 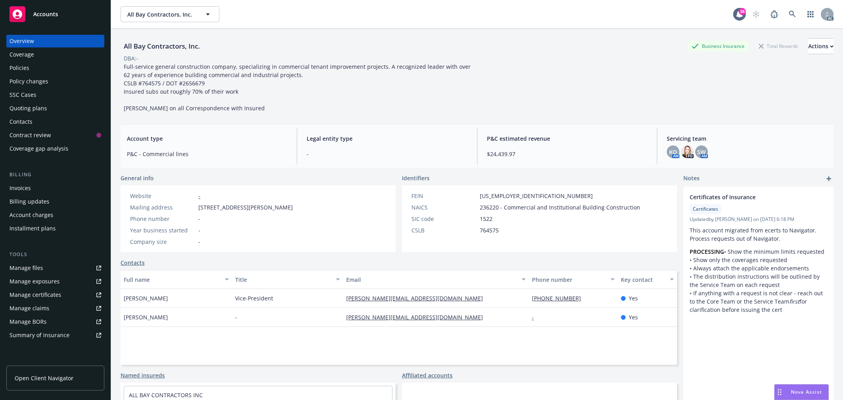 What do you see at coordinates (55, 281) in the screenshot?
I see `a: Manage exposures` at bounding box center [55, 281].